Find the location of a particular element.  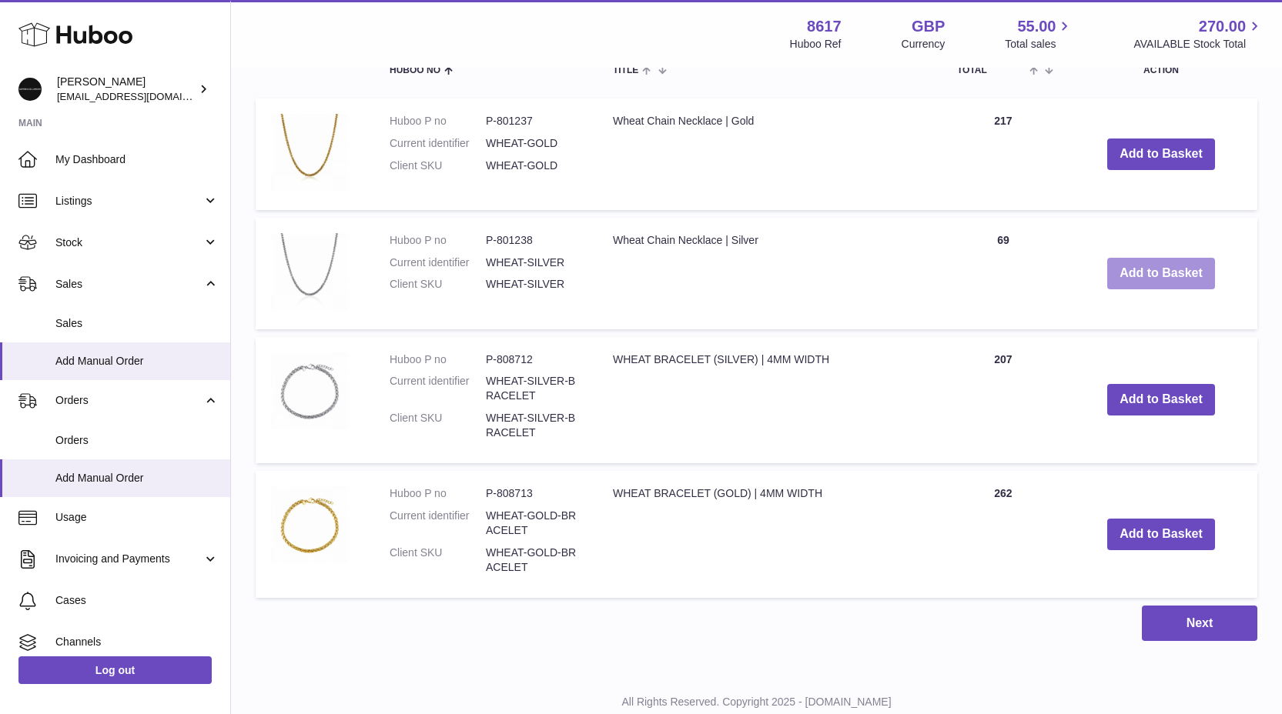

dd: P-808713 is located at coordinates (533, 493).